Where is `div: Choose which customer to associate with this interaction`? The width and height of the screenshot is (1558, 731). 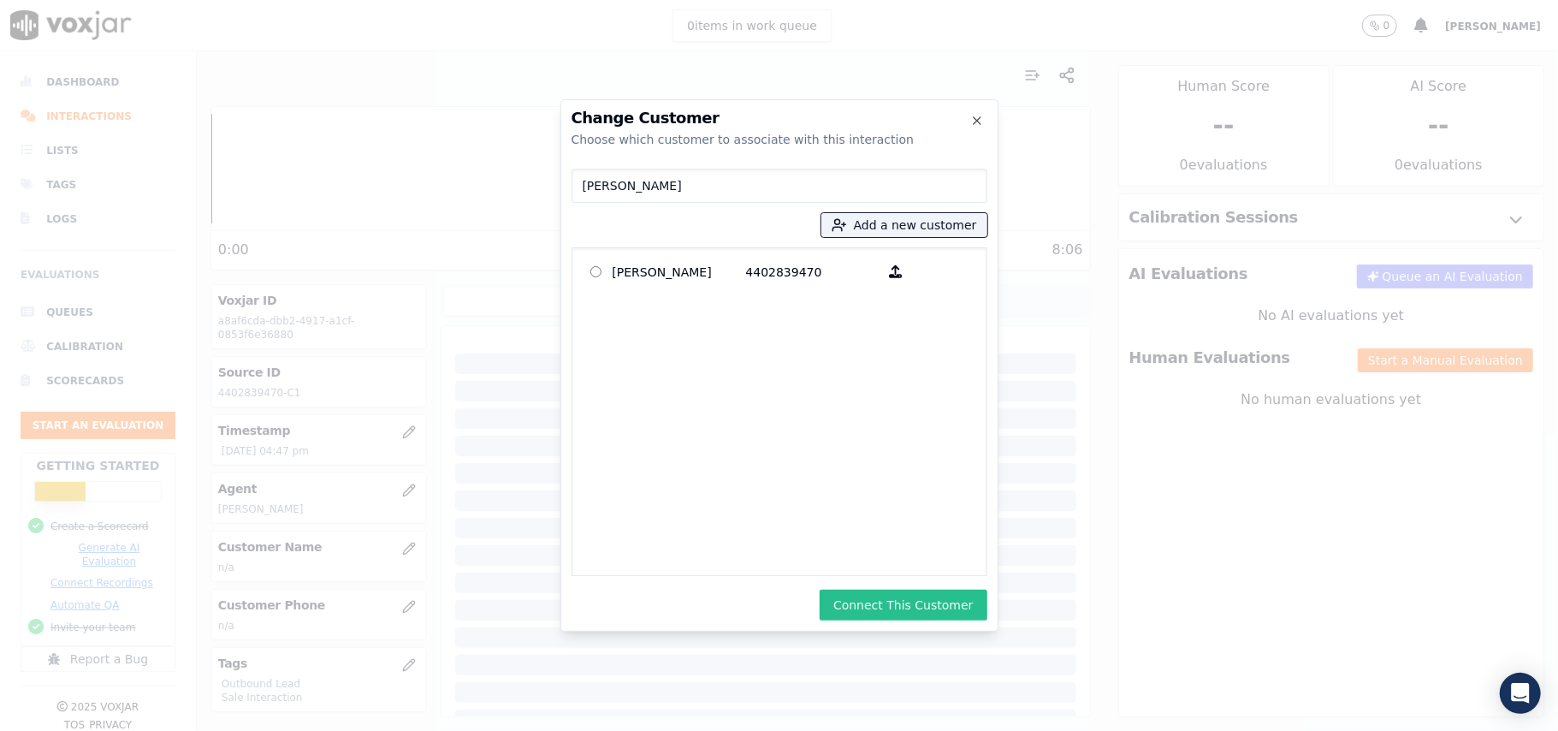
div: Choose which customer to associate with this interaction is located at coordinates (779, 139).